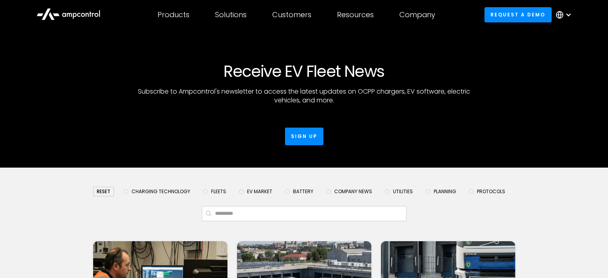  Describe the element at coordinates (231, 15) in the screenshot. I see `div: Solutions` at that location.